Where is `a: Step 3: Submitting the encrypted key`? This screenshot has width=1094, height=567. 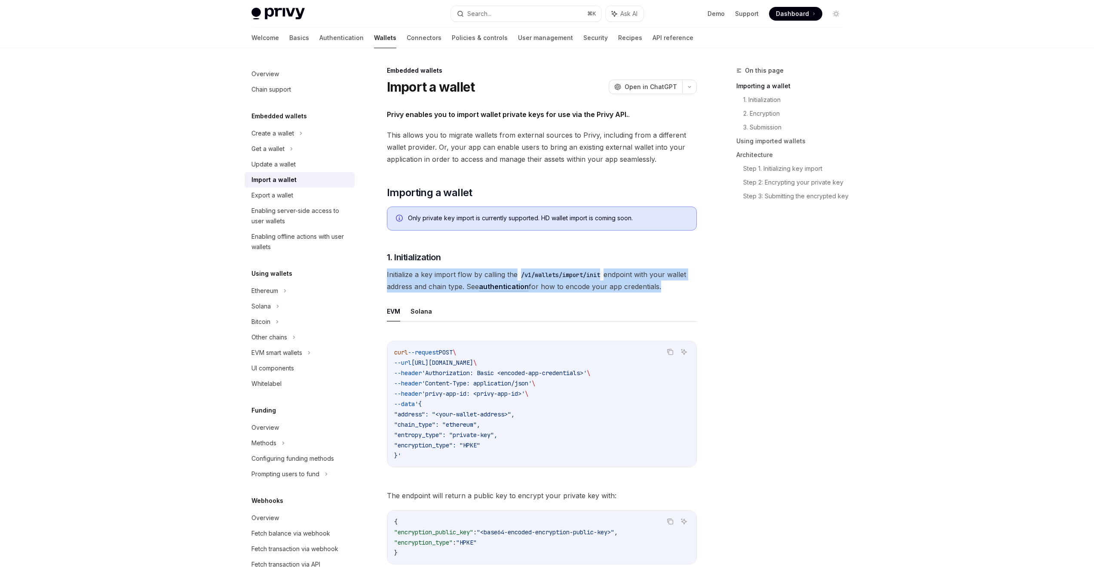 a: Step 3: Submitting the encrypted key is located at coordinates (797, 196).